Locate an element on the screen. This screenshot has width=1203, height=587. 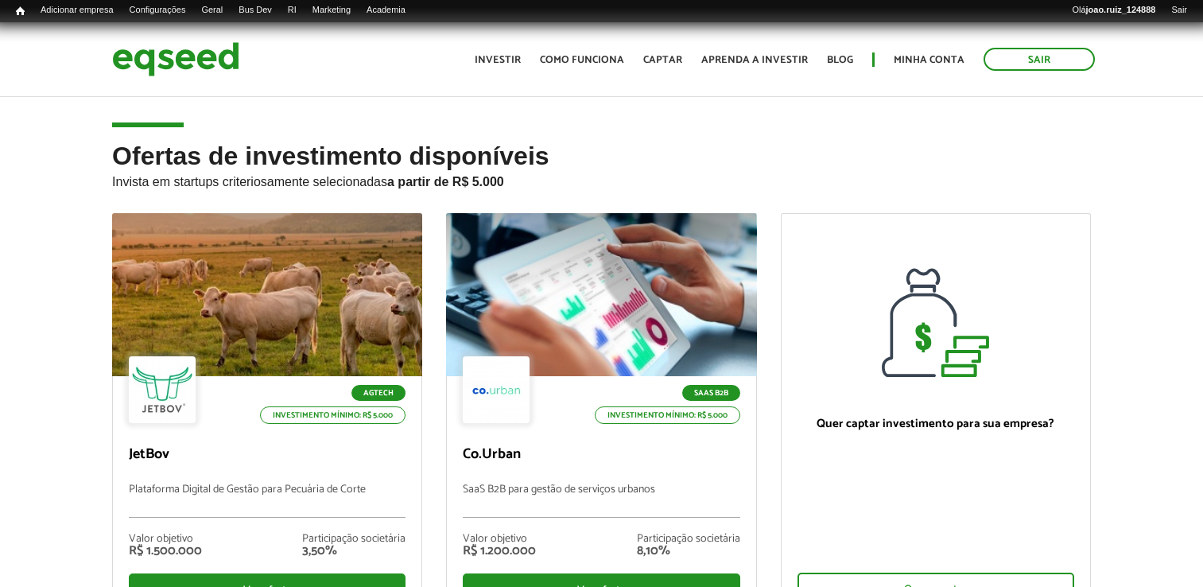
span: Início is located at coordinates (20, 11).